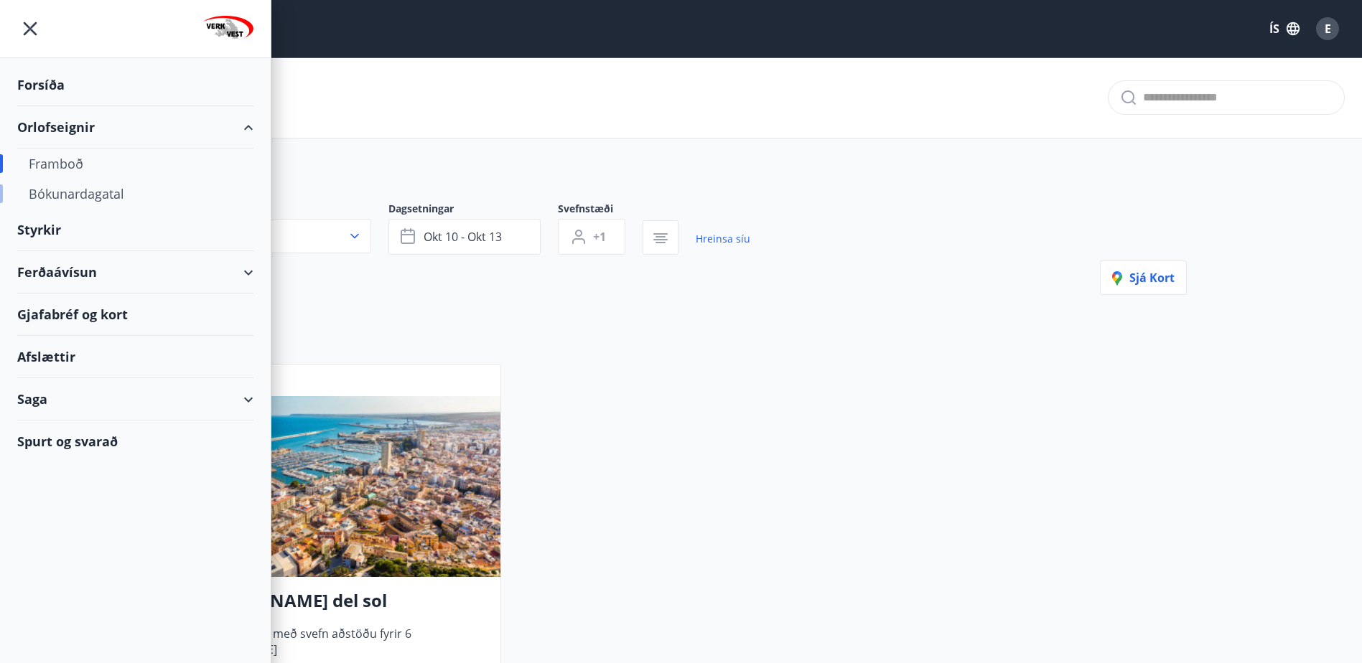 Image resolution: width=1362 pixels, height=663 pixels. I want to click on span: Svefnstæði, so click(600, 210).